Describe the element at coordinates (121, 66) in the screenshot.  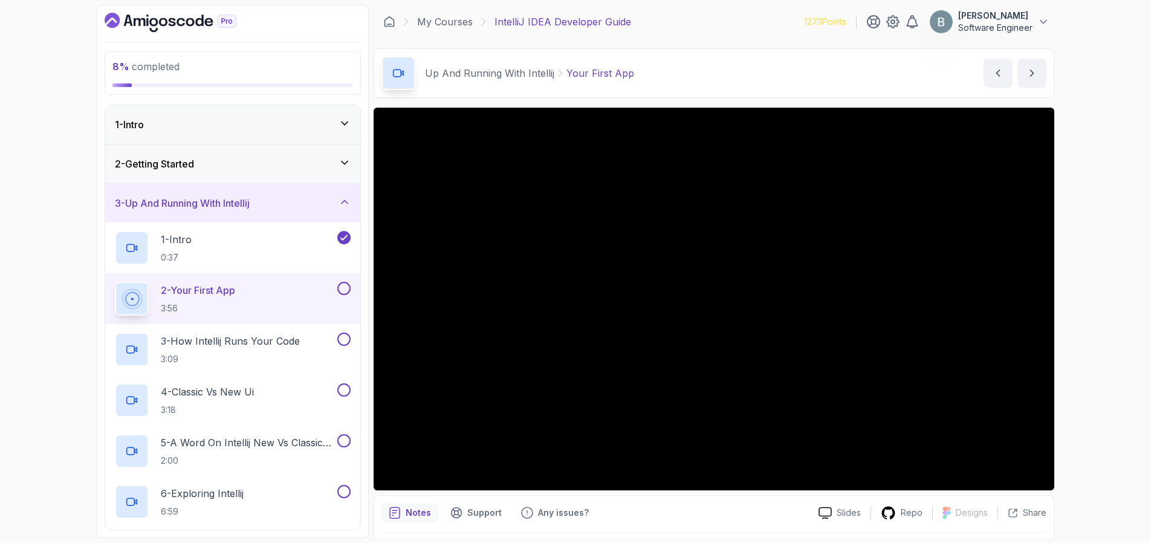
I see `span: 8 %` at that location.